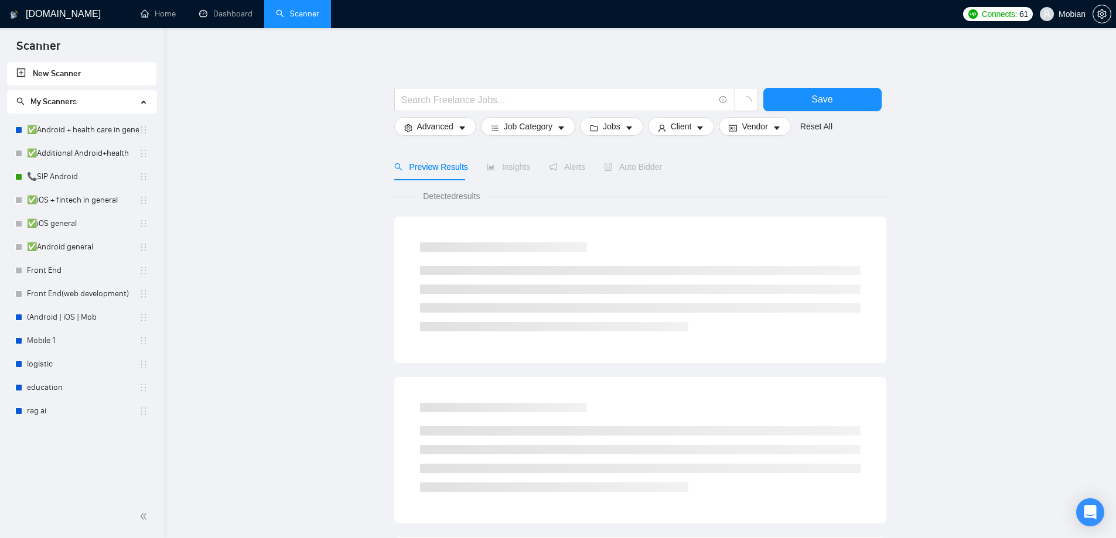 The image size is (1116, 538). What do you see at coordinates (816, 127) in the screenshot?
I see `a: Reset All` at bounding box center [816, 127].